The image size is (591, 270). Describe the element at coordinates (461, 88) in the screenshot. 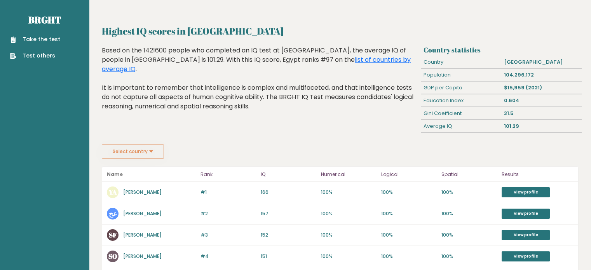

I see `div: GDP per Capita` at that location.